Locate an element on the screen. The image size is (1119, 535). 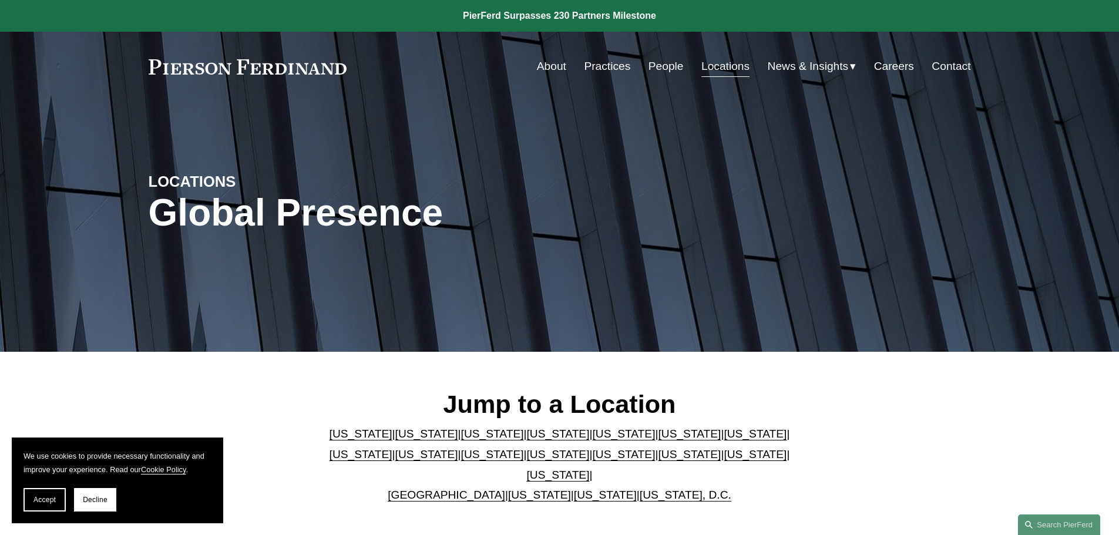
a: Careers is located at coordinates (894, 66).